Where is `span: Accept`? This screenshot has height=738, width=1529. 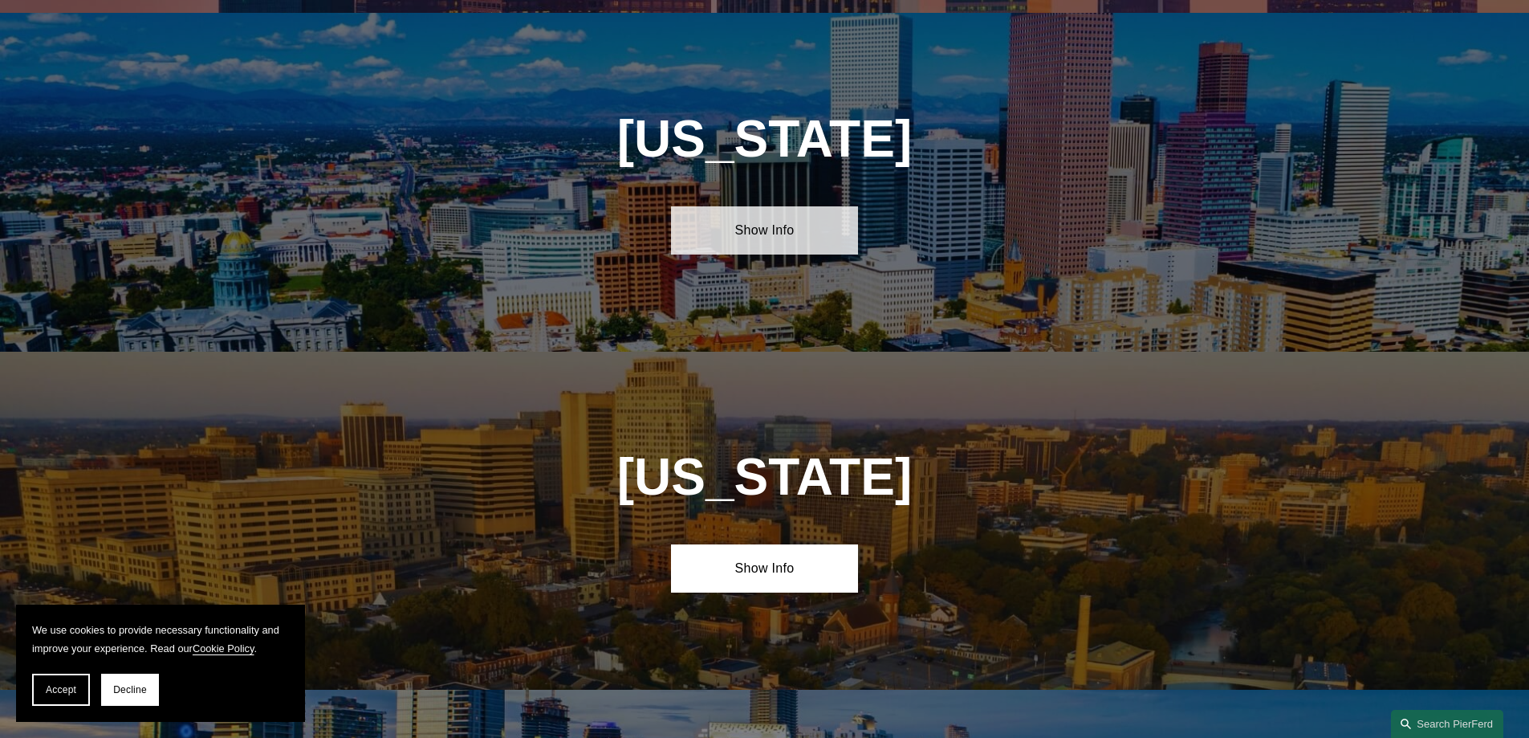
span: Accept is located at coordinates (61, 690).